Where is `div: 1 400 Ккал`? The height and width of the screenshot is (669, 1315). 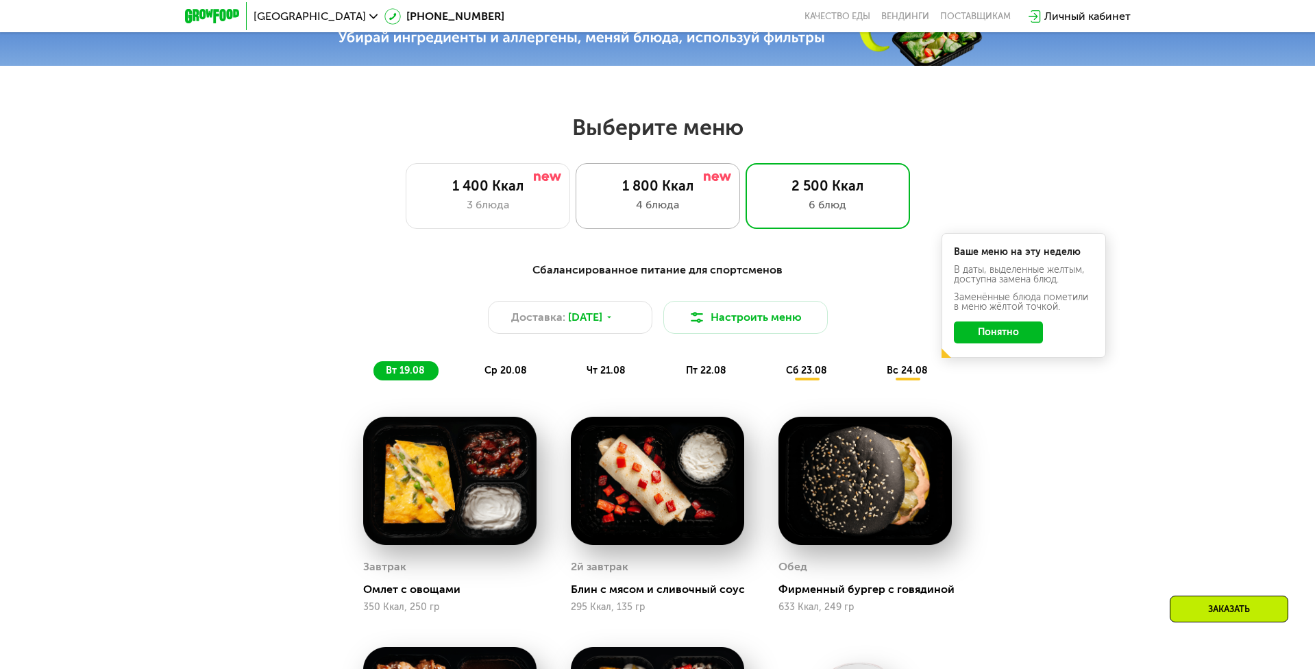
div: 1 400 Ккал is located at coordinates (488, 186).